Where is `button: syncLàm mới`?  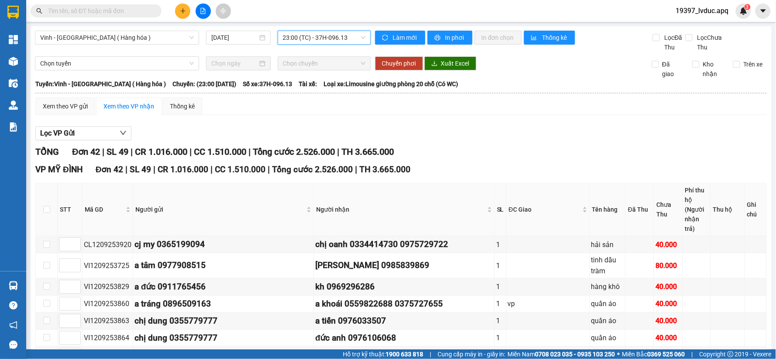 button: syncLàm mới is located at coordinates (400, 38).